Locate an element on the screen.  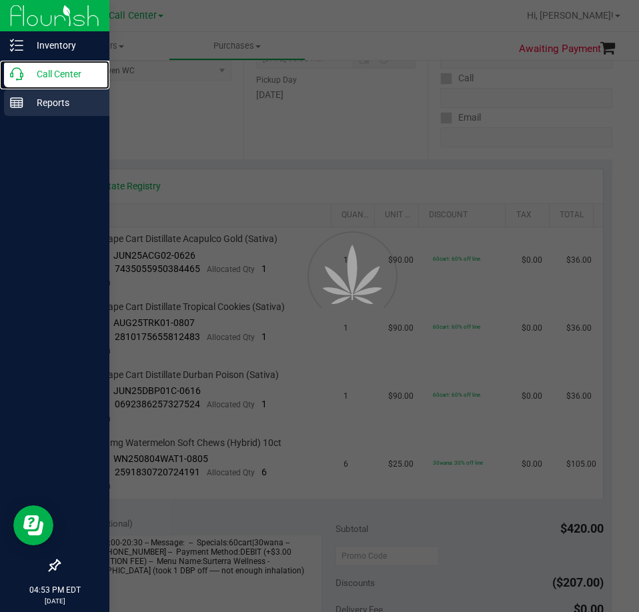
inline-svg: Inventory is located at coordinates (17, 45).